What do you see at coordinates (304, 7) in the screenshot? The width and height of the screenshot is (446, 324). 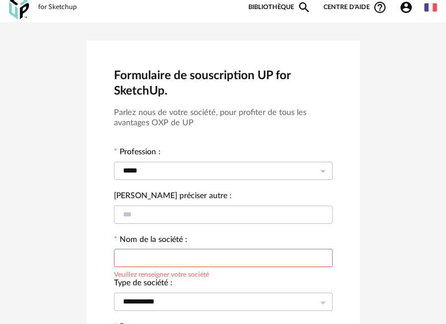 I see `span: Magnify icon` at bounding box center [304, 7].